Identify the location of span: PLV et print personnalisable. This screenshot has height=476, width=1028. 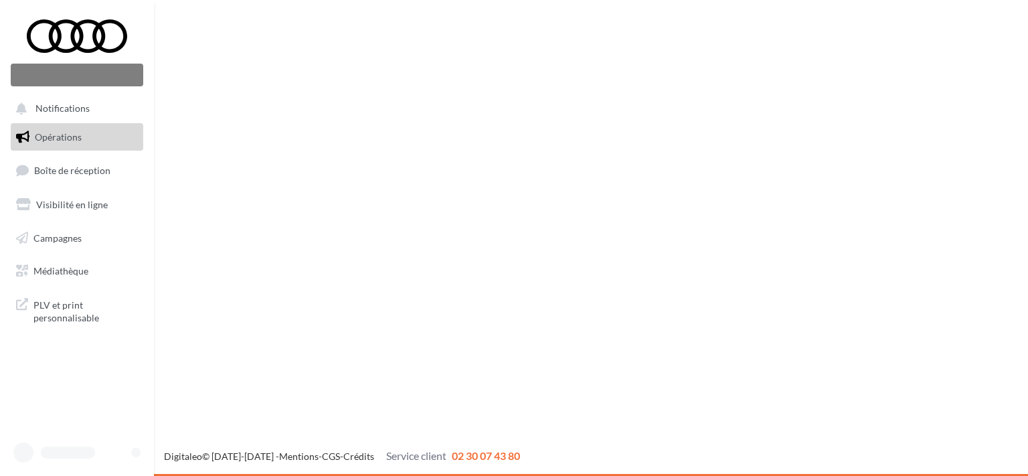
(86, 310).